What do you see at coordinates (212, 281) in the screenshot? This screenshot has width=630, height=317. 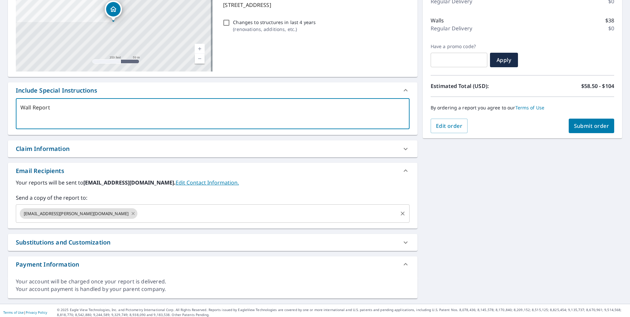 I see `div: Your account will be charged once your report is delivered.` at bounding box center [212, 281].